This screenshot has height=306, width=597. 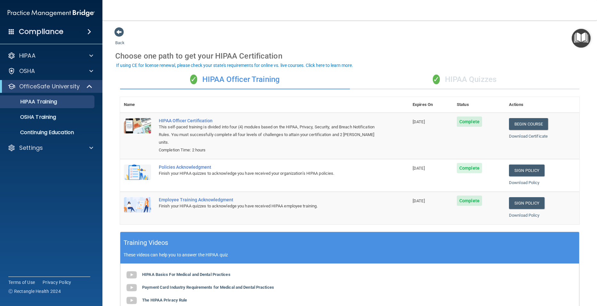 What do you see at coordinates (350, 56) in the screenshot?
I see `div: Choose one path to get your HIPAA Certification` at bounding box center [350, 56].